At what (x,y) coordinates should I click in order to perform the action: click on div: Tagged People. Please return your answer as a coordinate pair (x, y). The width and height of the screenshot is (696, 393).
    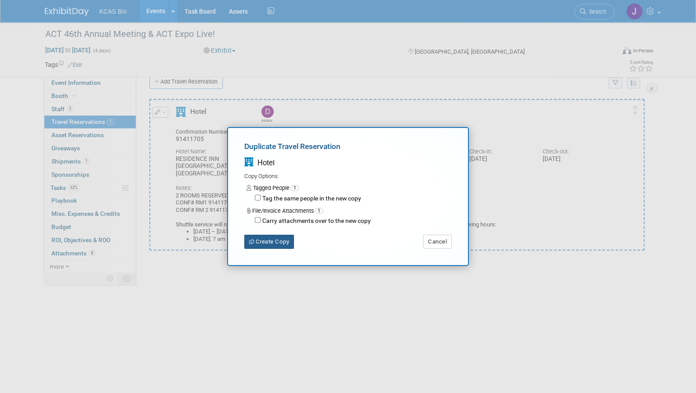
    Looking at the image, I should click on (349, 188).